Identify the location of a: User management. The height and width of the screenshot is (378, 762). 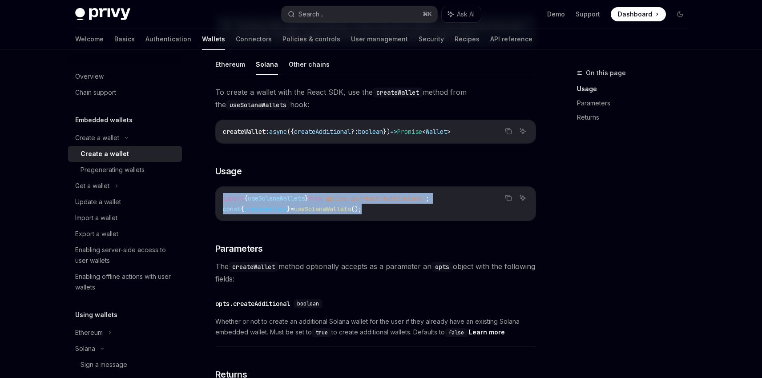
(380, 39).